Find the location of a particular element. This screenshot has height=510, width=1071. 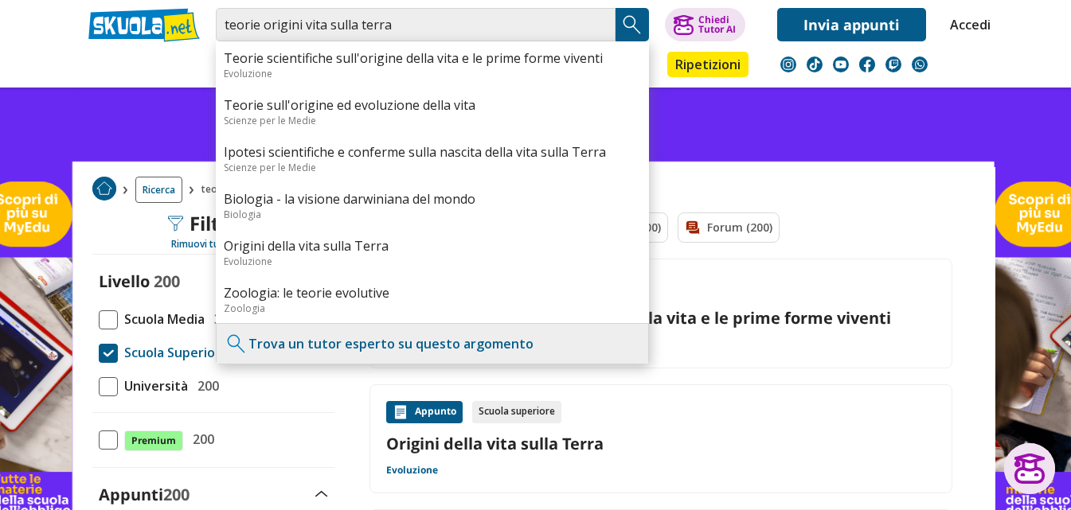

span: Scuola Media is located at coordinates (161, 319).